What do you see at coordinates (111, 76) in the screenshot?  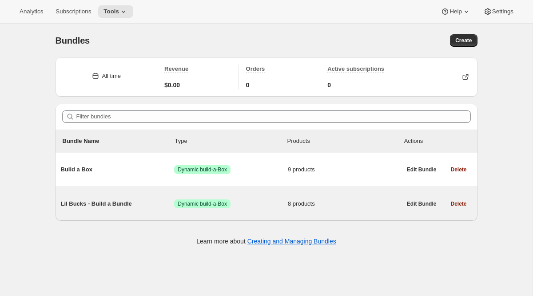 I see `div: All time` at bounding box center [111, 76].